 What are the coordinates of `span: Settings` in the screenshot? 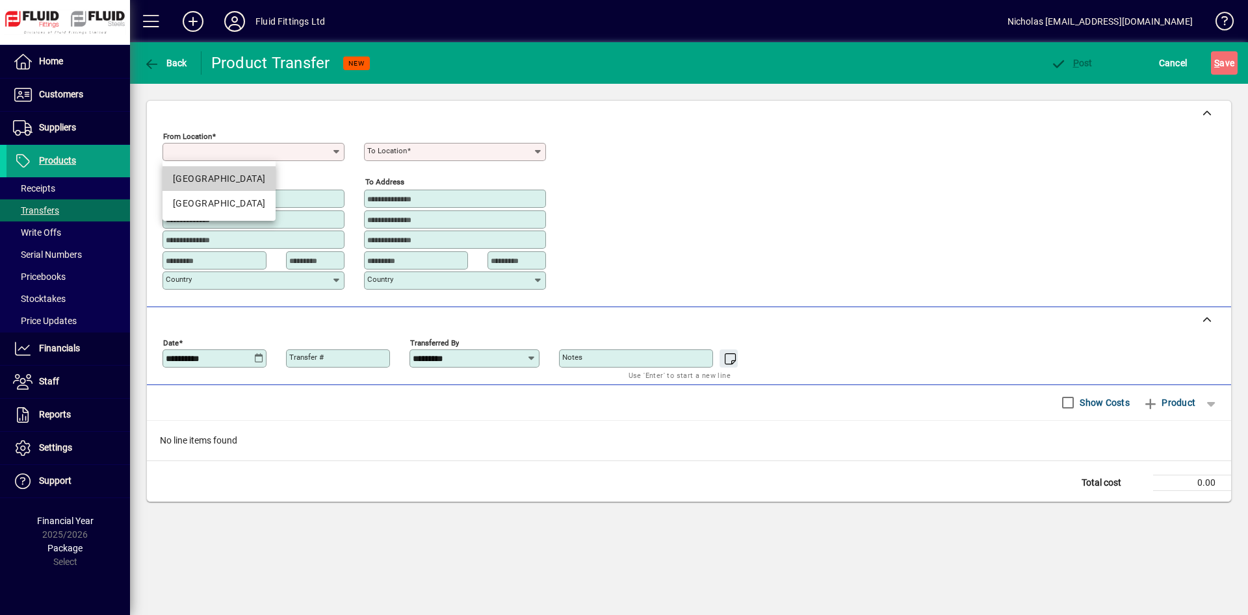 It's located at (55, 448).